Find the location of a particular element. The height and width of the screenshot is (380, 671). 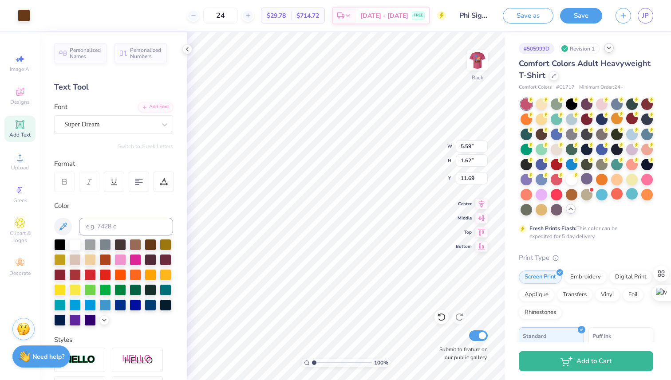

div: Back is located at coordinates (477, 78).